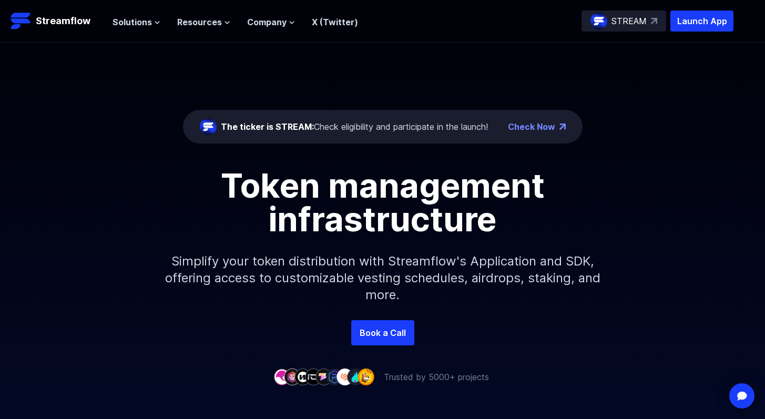 Image resolution: width=765 pixels, height=419 pixels. I want to click on a: Check Now, so click(531, 127).